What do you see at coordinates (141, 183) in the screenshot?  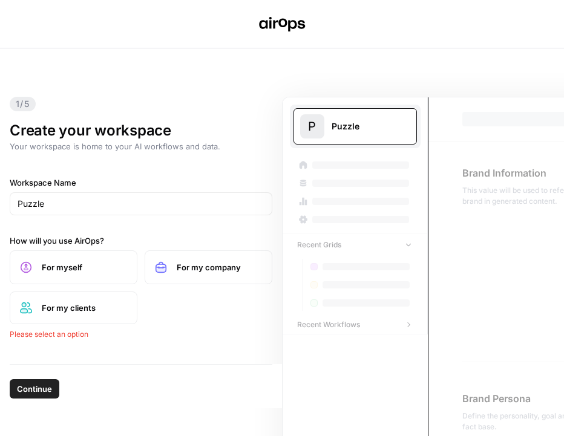 I see `label: Workspace Name` at bounding box center [141, 183].